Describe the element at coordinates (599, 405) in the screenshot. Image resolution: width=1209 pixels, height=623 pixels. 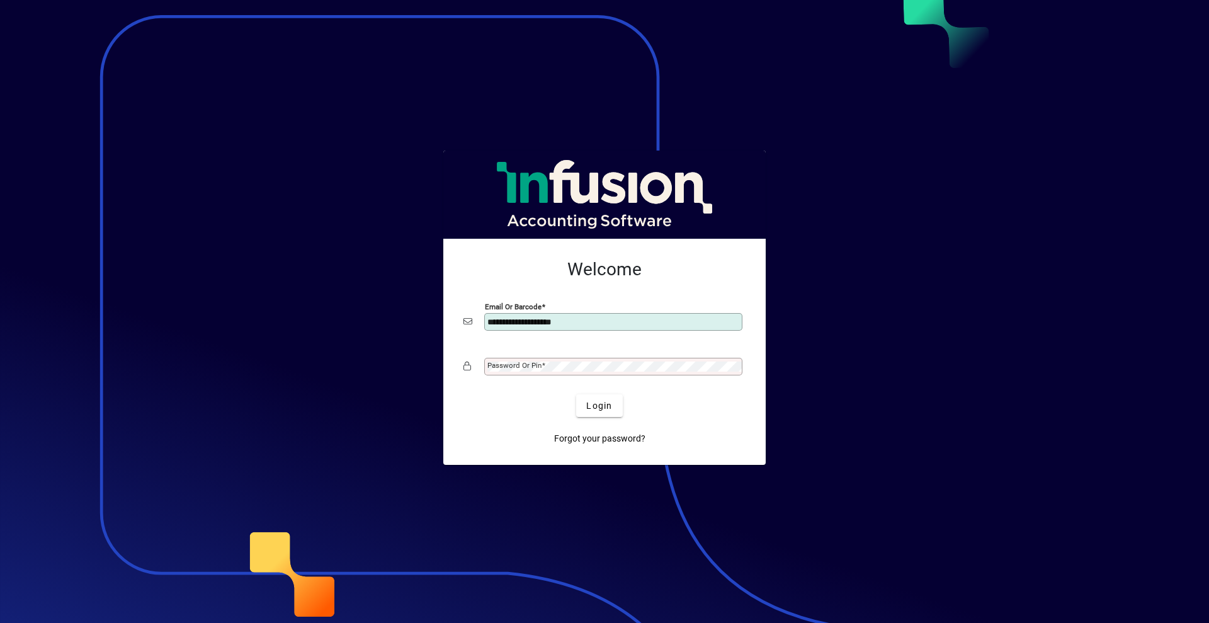
I see `button: Login` at that location.